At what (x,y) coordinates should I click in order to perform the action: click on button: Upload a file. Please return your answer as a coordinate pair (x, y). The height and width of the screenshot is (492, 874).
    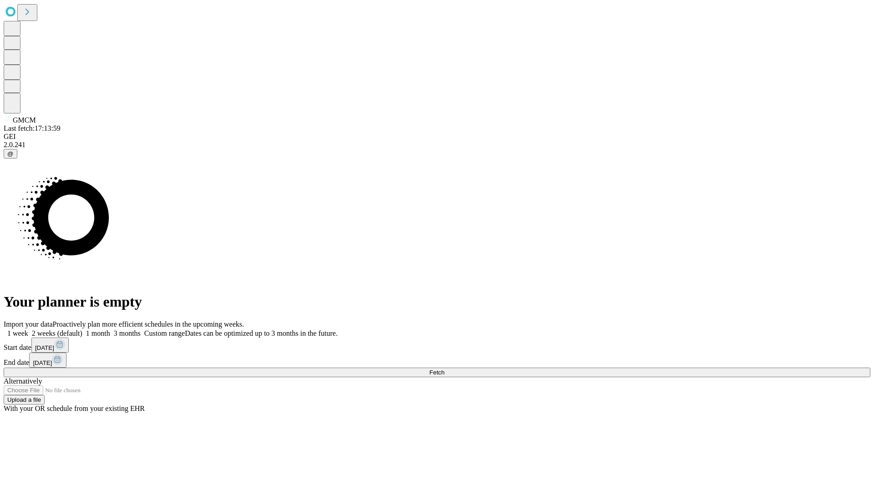
    Looking at the image, I should click on (24, 399).